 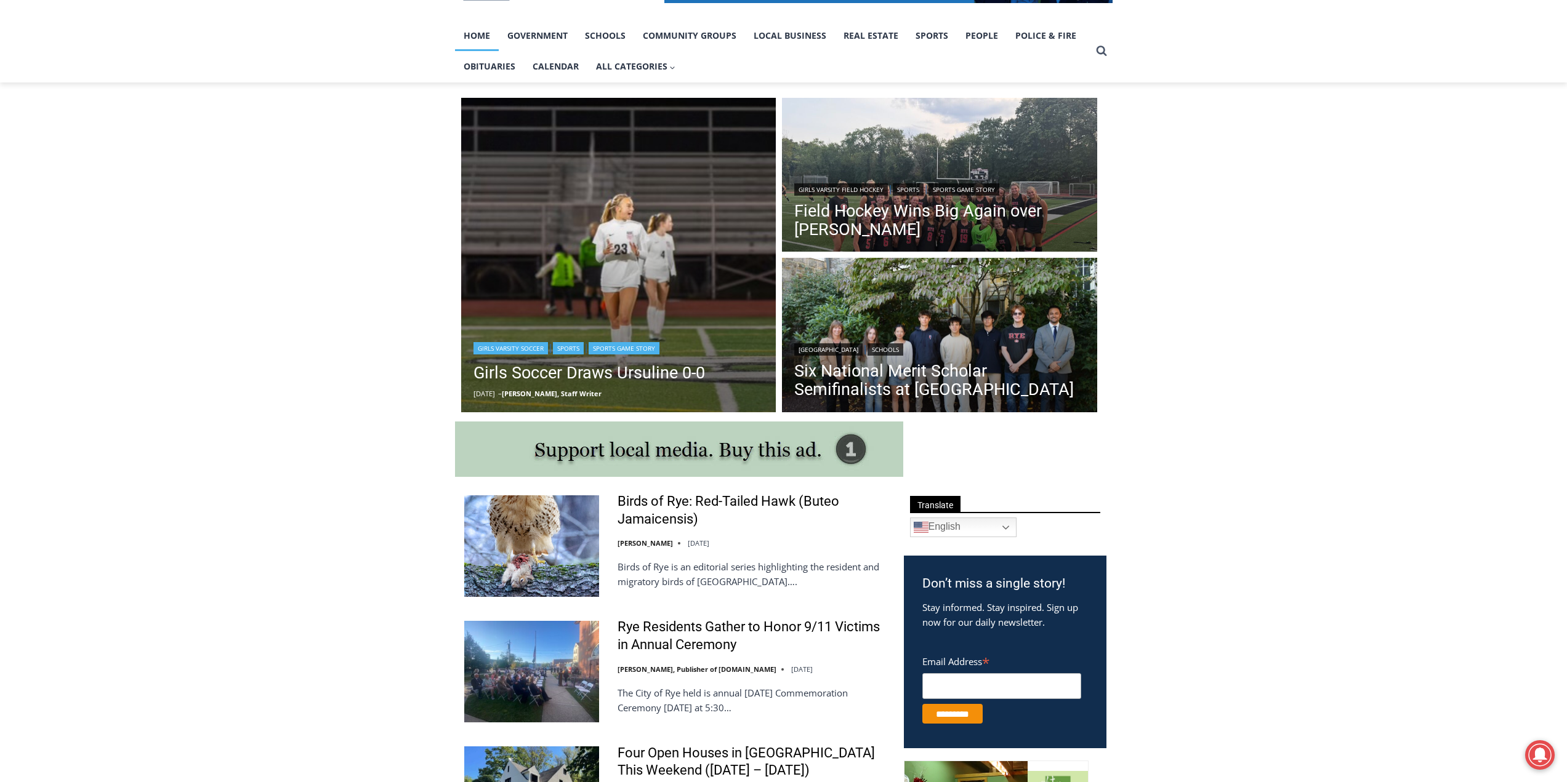 What do you see at coordinates (132, 110) in the screenshot?
I see `div: 1` at bounding box center [132, 110].